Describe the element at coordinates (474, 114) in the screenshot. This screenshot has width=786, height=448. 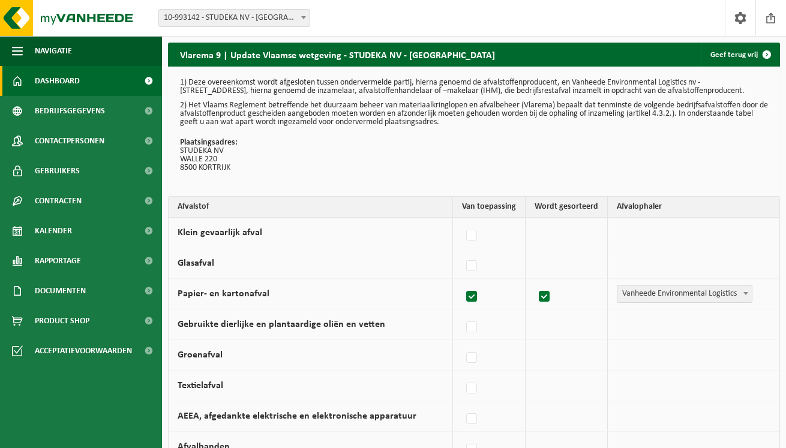
I see `p: 2) Het Vlaams Reglement betreffende het duurzaam beheer van materiaalkringlopen en afvalbeheer (V...` at that location.